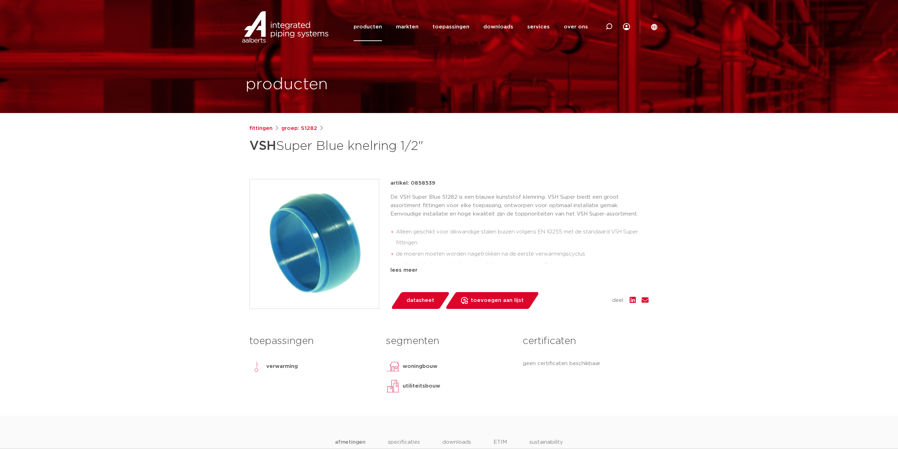 The width and height of the screenshot is (898, 449). Describe the element at coordinates (522, 237) in the screenshot. I see `li: Alleen geschikt voor dikwandige stalen buizen volgens EN 10255 met de standaard VSH Super fittingen` at that location.